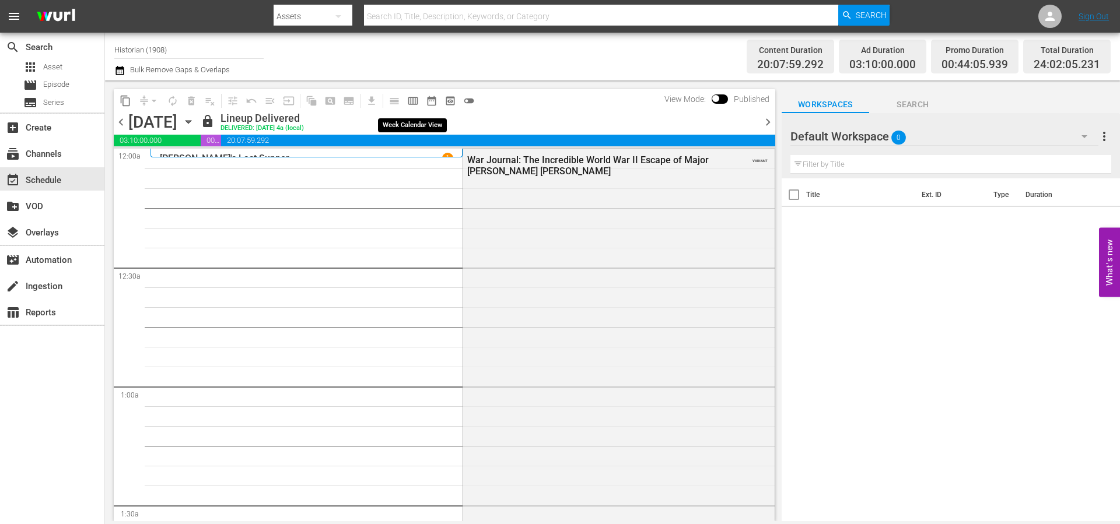 The height and width of the screenshot is (524, 1120). What do you see at coordinates (173, 101) in the screenshot?
I see `span: Loop Content` at bounding box center [173, 101].